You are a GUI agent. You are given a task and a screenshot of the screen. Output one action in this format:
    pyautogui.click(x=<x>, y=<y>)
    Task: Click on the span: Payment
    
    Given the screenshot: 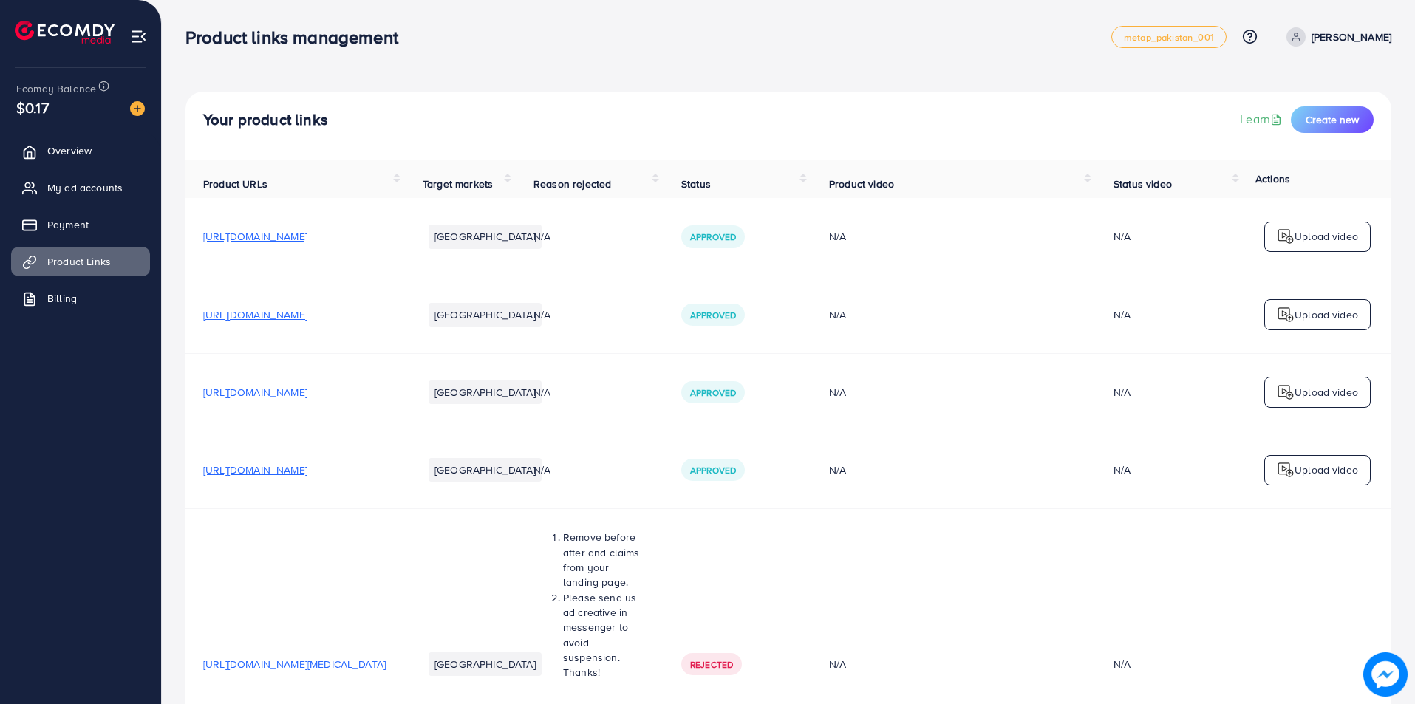 What is the action you would take?
    pyautogui.click(x=68, y=225)
    